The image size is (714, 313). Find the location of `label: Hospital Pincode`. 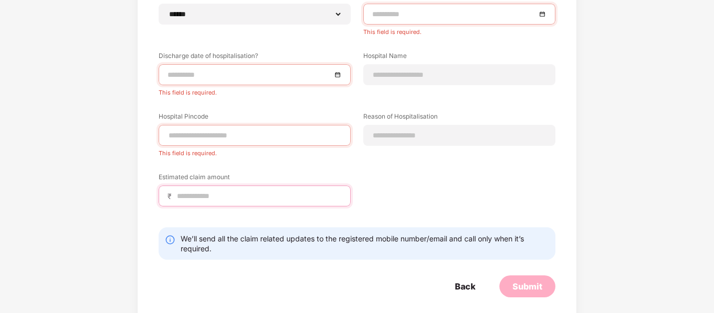

label: Hospital Pincode is located at coordinates (254, 118).